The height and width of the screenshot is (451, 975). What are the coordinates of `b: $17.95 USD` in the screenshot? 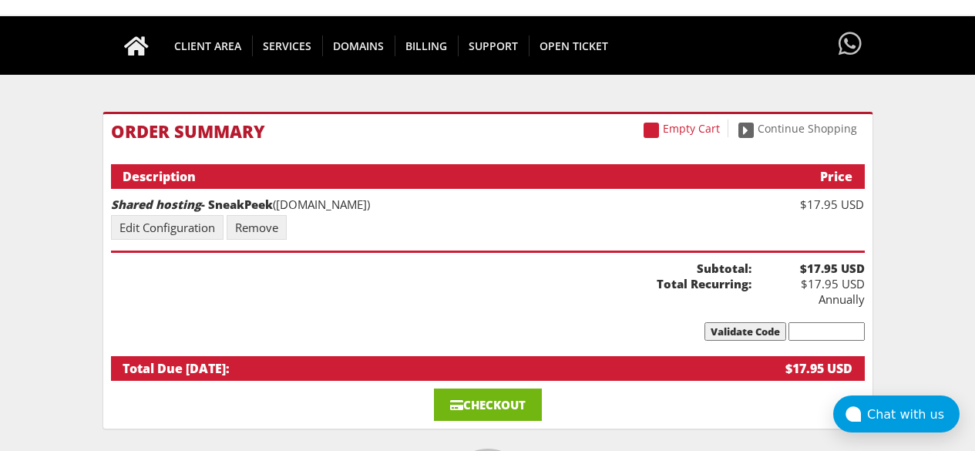 It's located at (808, 268).